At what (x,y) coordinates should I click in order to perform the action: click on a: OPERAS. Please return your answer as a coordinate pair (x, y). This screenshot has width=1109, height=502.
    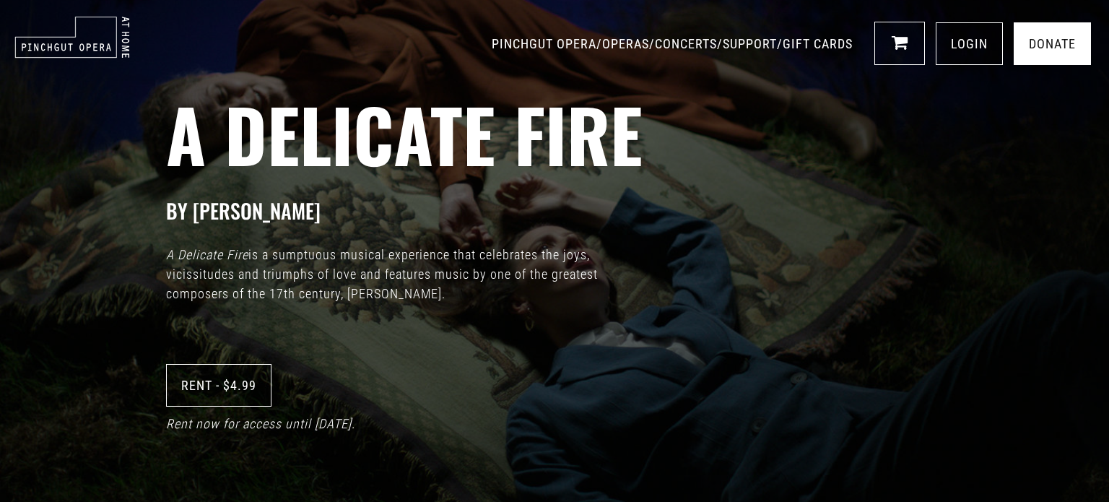
    Looking at the image, I should click on (625, 43).